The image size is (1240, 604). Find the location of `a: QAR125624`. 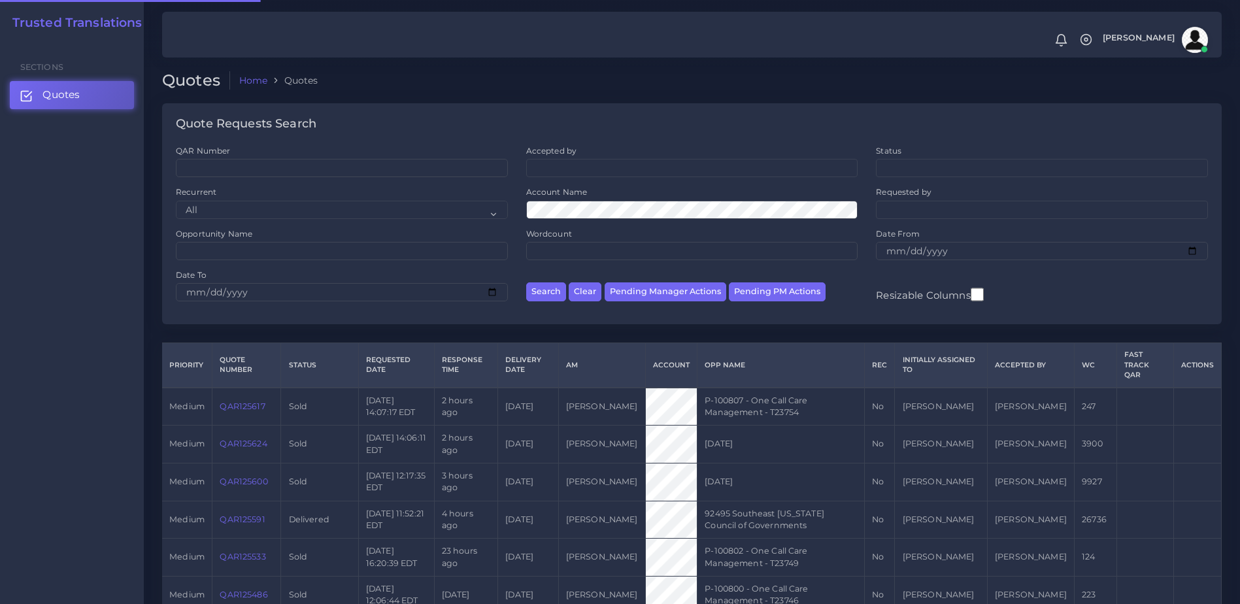

a: QAR125624 is located at coordinates (243, 443).